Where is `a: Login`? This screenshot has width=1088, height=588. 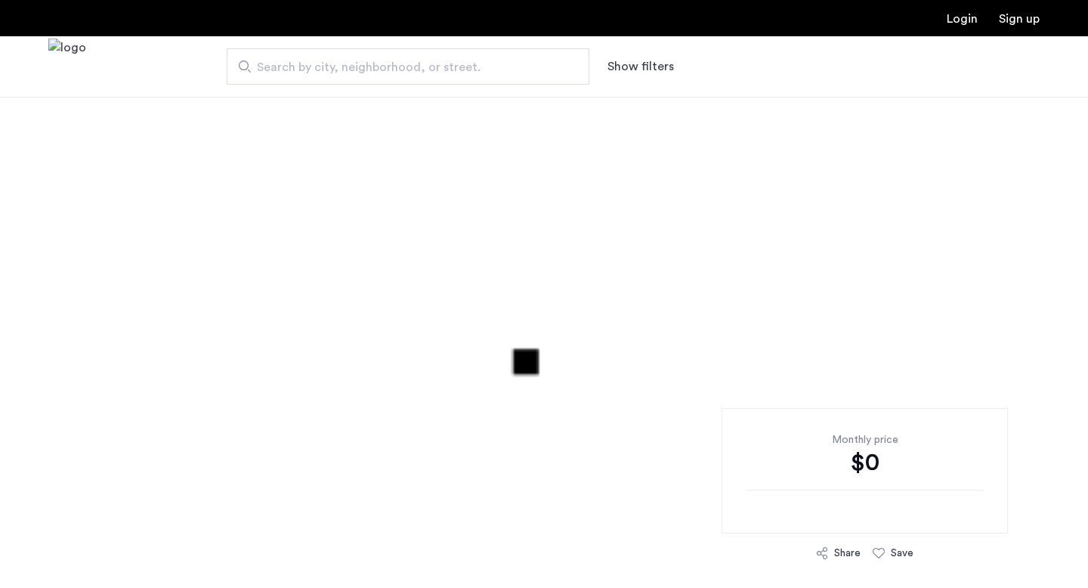 a: Login is located at coordinates (962, 19).